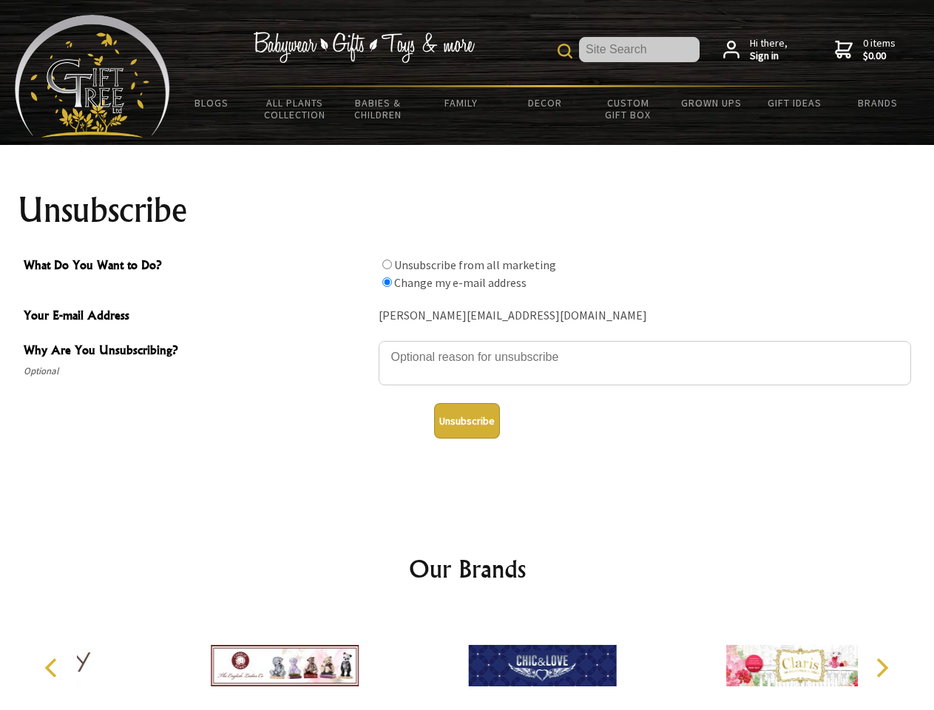 Image resolution: width=934 pixels, height=710 pixels. I want to click on a: Hi there,Sign in, so click(755, 50).